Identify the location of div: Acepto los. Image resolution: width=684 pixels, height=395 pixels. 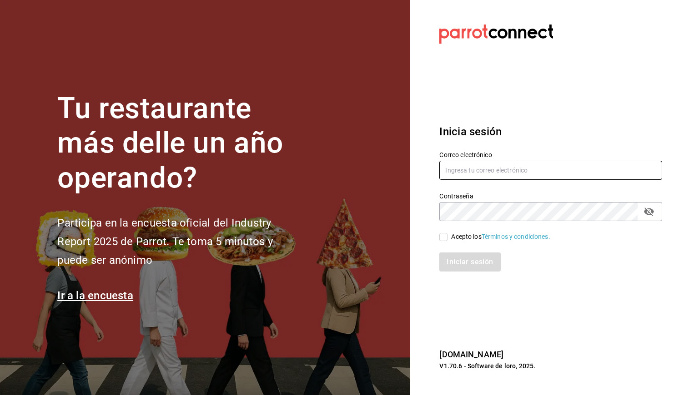
(500, 237).